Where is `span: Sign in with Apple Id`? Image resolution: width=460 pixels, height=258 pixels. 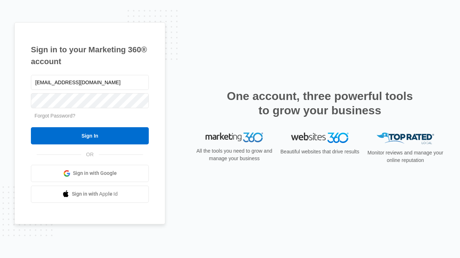
span: Sign in with Apple Id is located at coordinates (95, 194).